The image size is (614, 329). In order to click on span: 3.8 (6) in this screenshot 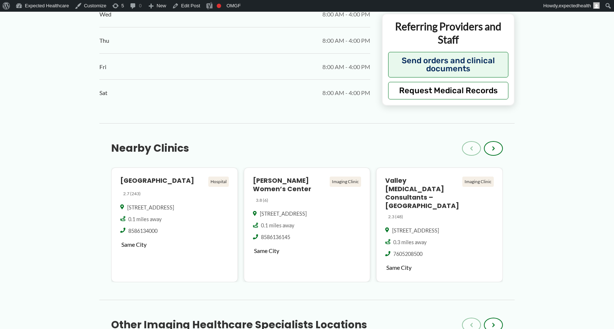, I will do `click(262, 200)`.